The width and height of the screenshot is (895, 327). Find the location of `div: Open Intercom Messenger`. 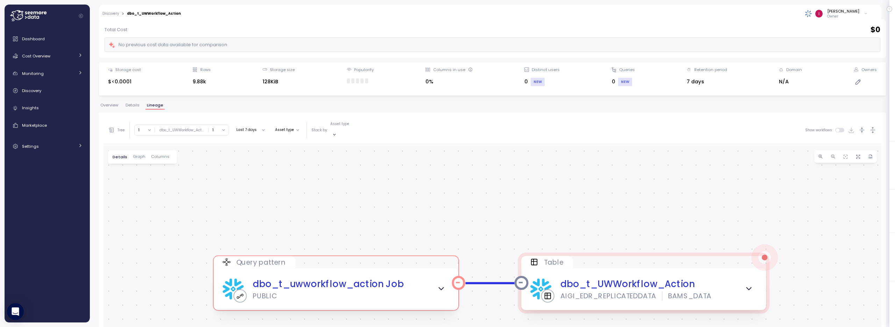

div: Open Intercom Messenger is located at coordinates (15, 311).